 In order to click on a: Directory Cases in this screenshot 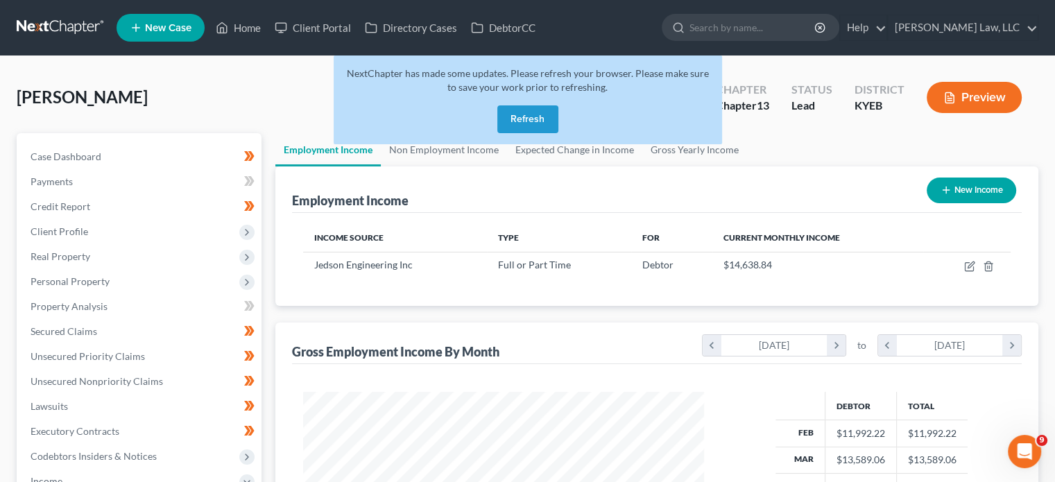, I will do `click(411, 28)`.